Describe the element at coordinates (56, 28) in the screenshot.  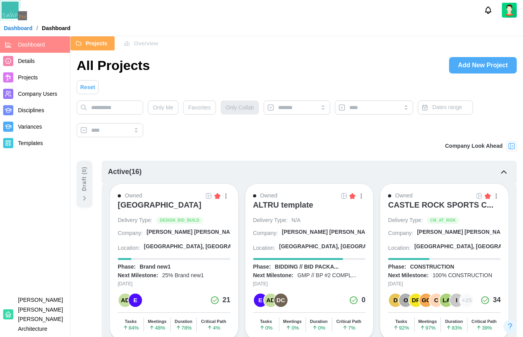
I see `div: Dashboard` at that location.